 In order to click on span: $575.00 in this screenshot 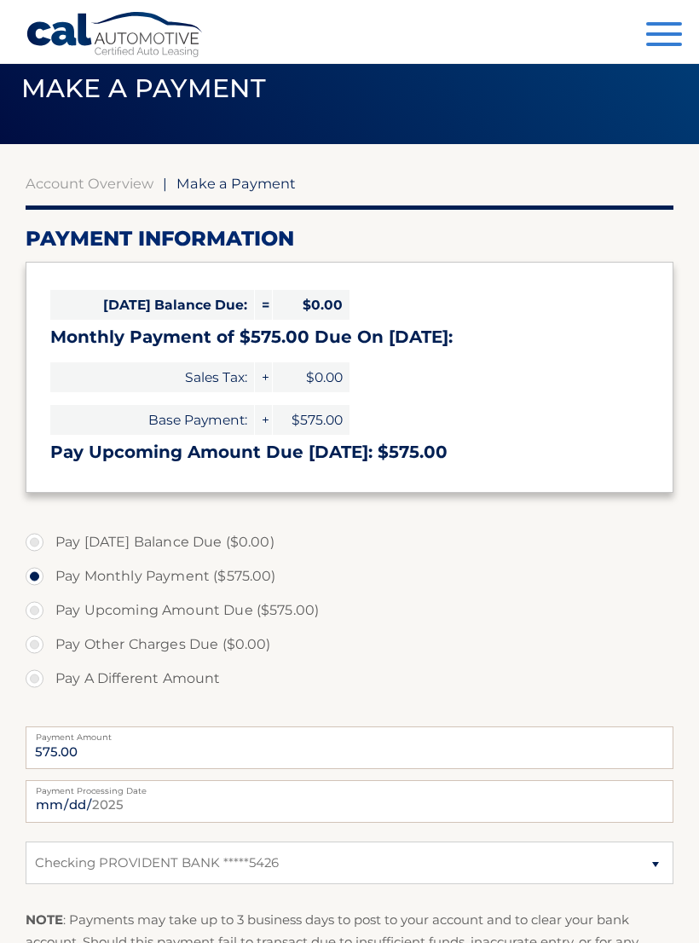, I will do `click(311, 419)`.